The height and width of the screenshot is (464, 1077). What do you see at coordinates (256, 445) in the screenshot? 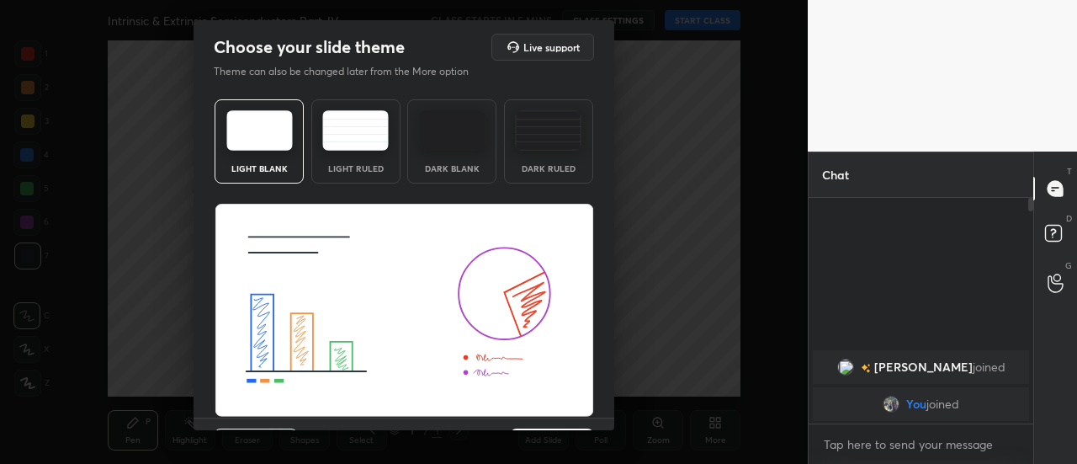
I see `button: Previous` at bounding box center [256, 445].